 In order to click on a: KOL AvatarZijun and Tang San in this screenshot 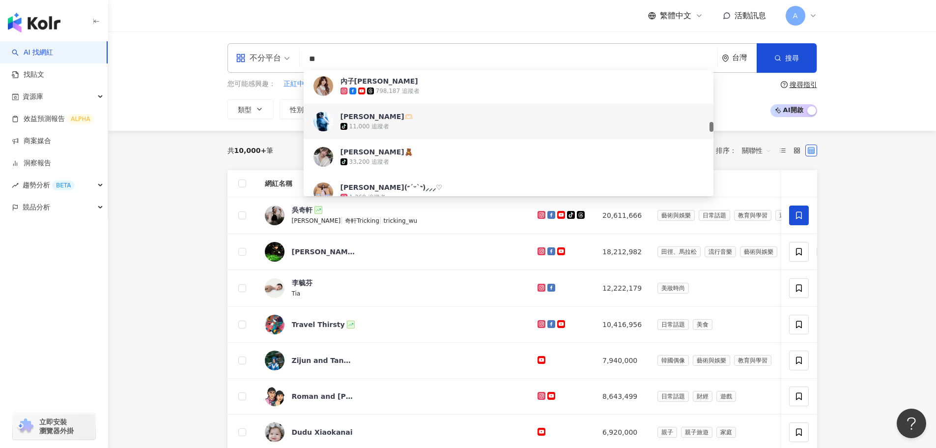, I will do `click(394, 360)`.